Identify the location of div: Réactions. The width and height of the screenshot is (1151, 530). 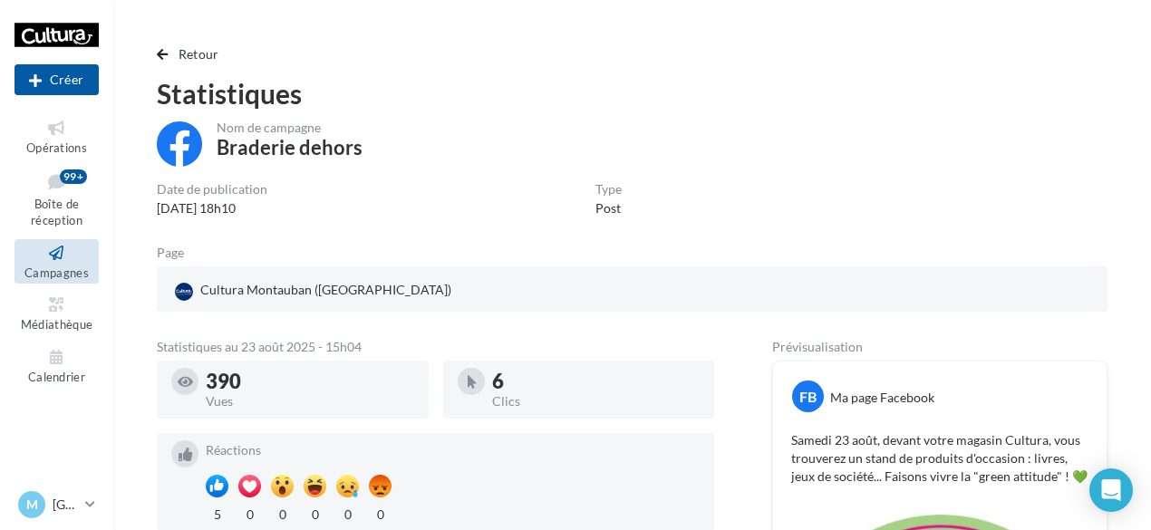
(452, 451).